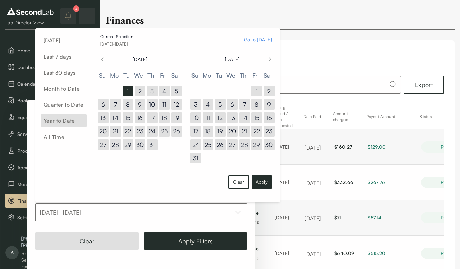 The image size is (460, 269). What do you see at coordinates (195, 241) in the screenshot?
I see `button: Apply Filters` at bounding box center [195, 241].